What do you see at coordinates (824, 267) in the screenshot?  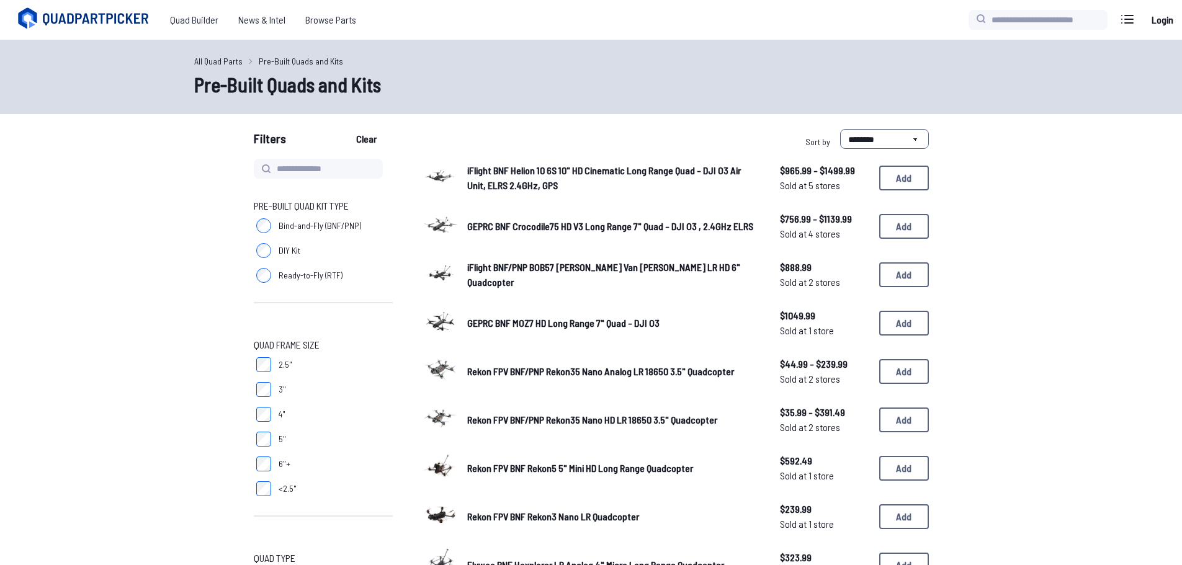 I see `span: $888.99` at bounding box center [824, 267].